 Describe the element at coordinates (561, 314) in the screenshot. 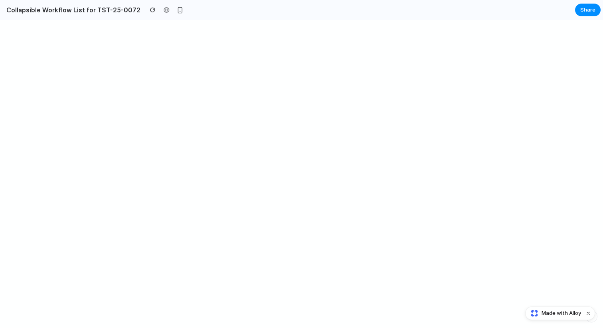

I see `span: Made with Alloy` at that location.